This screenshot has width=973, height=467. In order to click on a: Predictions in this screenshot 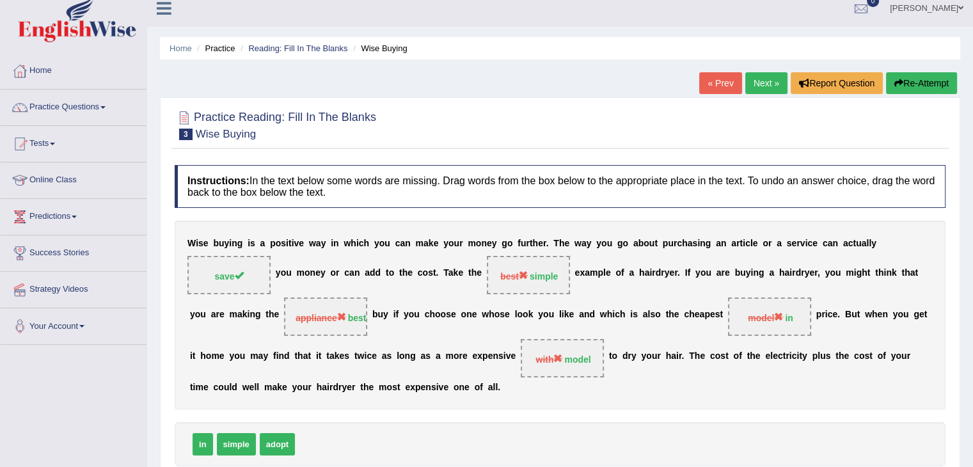, I will do `click(74, 215)`.